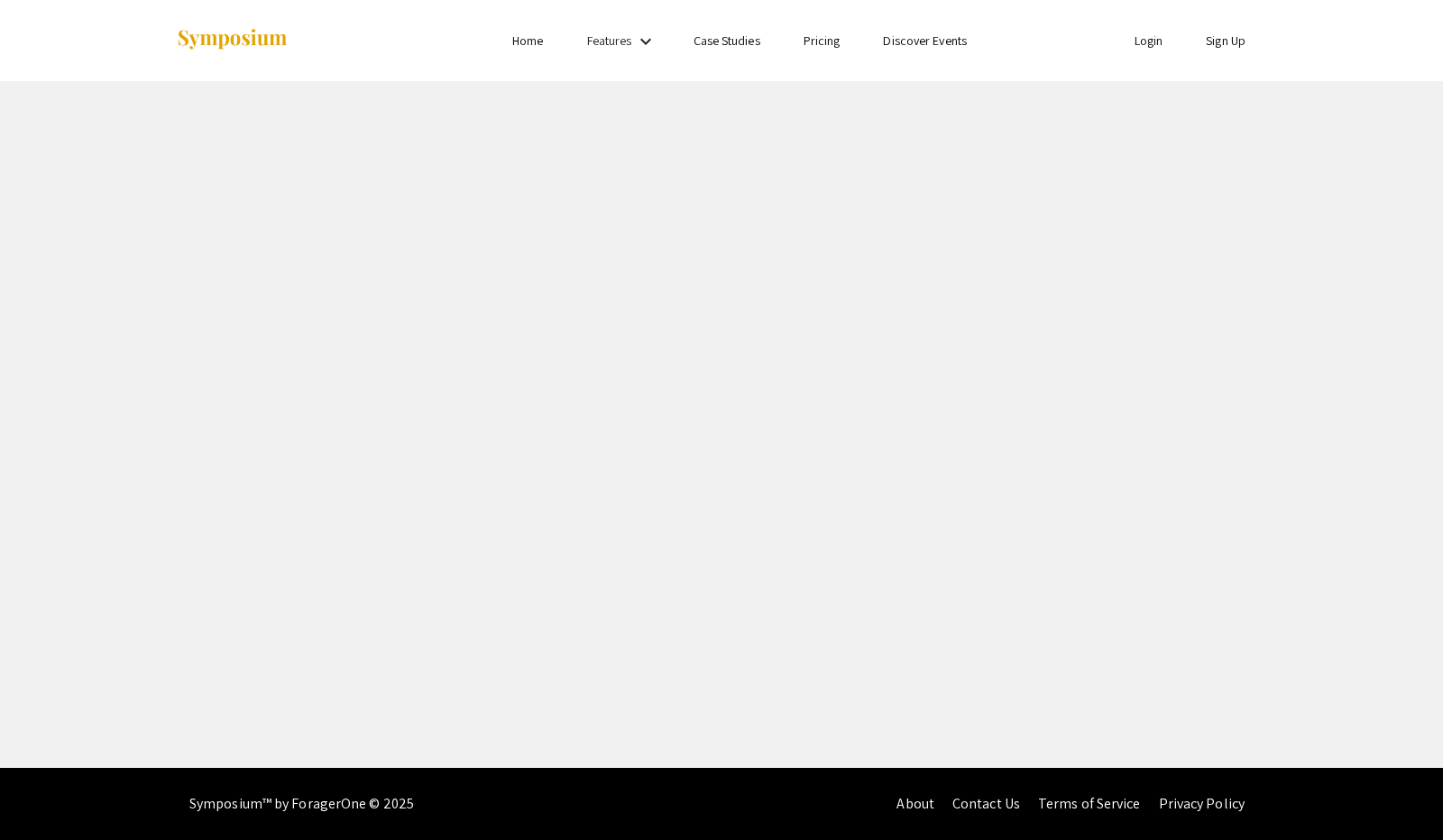 The height and width of the screenshot is (840, 1443). What do you see at coordinates (916, 803) in the screenshot?
I see `a: About` at bounding box center [916, 803].